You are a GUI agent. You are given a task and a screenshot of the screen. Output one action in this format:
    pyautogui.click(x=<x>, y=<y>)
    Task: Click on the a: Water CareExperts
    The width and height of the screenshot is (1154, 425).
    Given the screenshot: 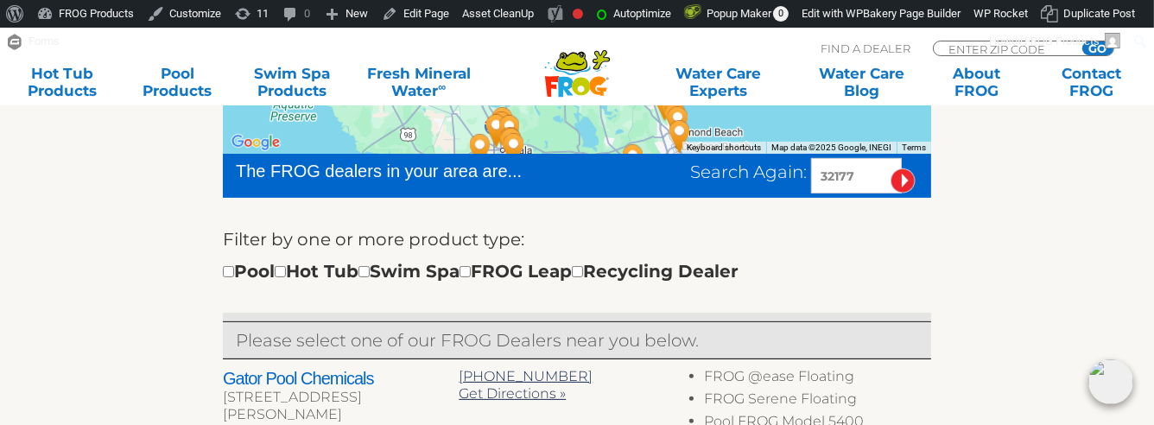 What is the action you would take?
    pyautogui.click(x=719, y=82)
    